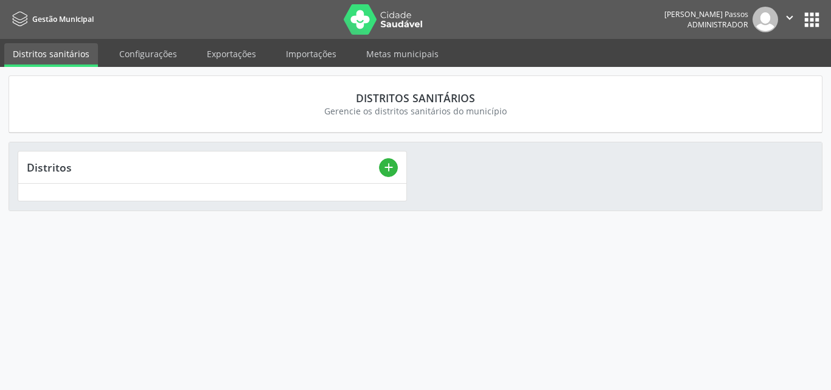 This screenshot has height=390, width=831. I want to click on img: img, so click(766, 19).